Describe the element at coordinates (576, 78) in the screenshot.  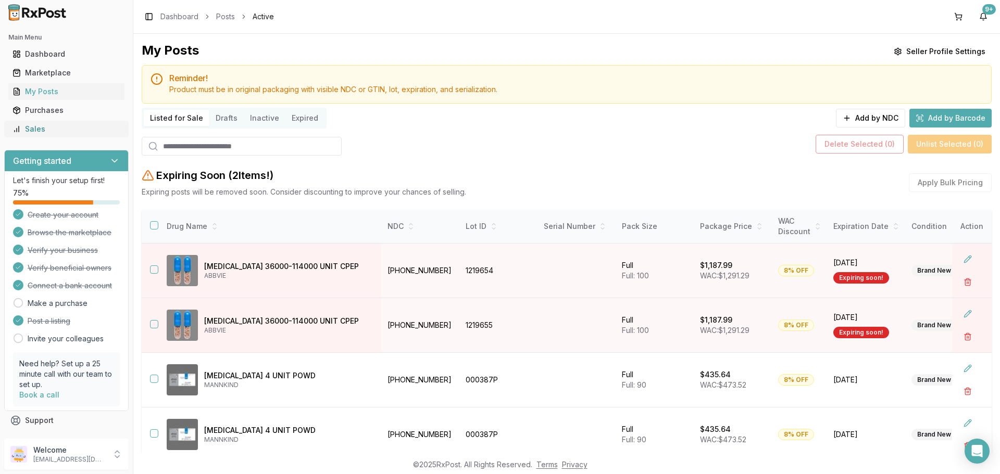
I see `h5: Reminder!` at that location.